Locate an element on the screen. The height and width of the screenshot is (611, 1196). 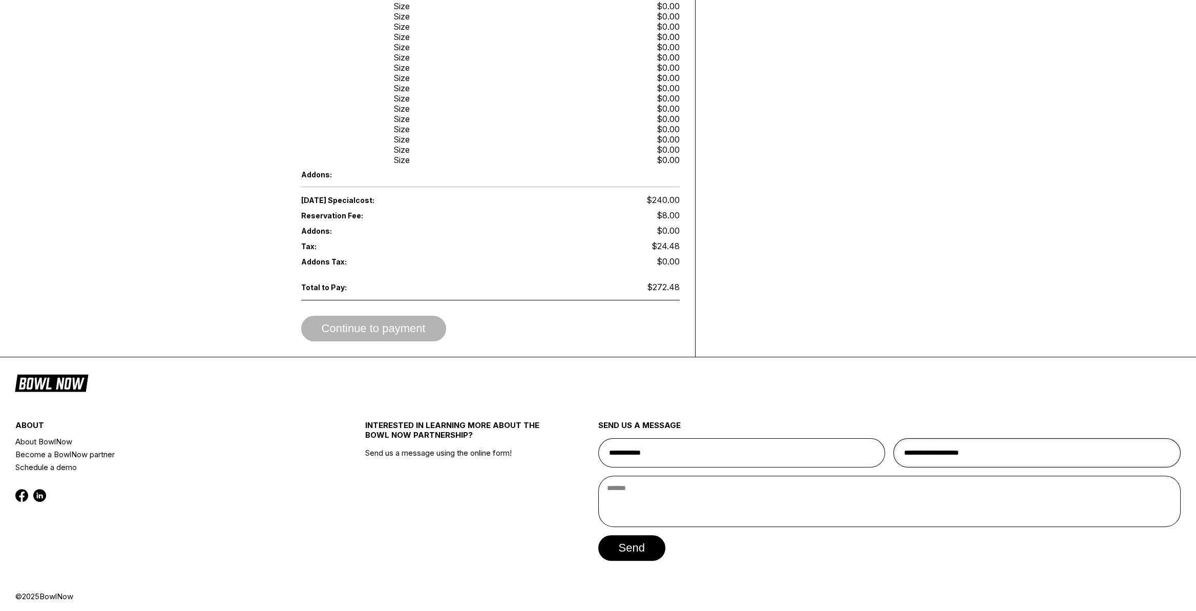
div: © 2025 BowlNow is located at coordinates (598, 596).